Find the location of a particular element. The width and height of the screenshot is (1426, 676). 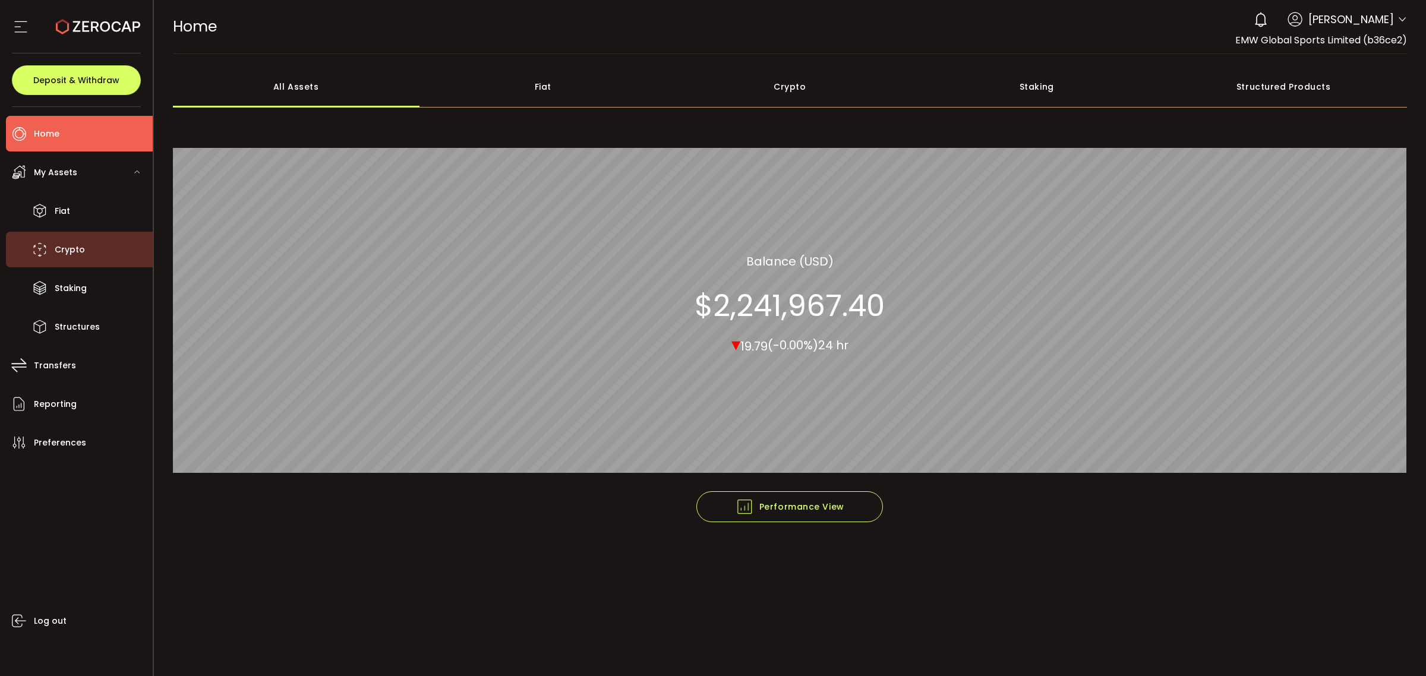

span: Reporting is located at coordinates (55, 404).